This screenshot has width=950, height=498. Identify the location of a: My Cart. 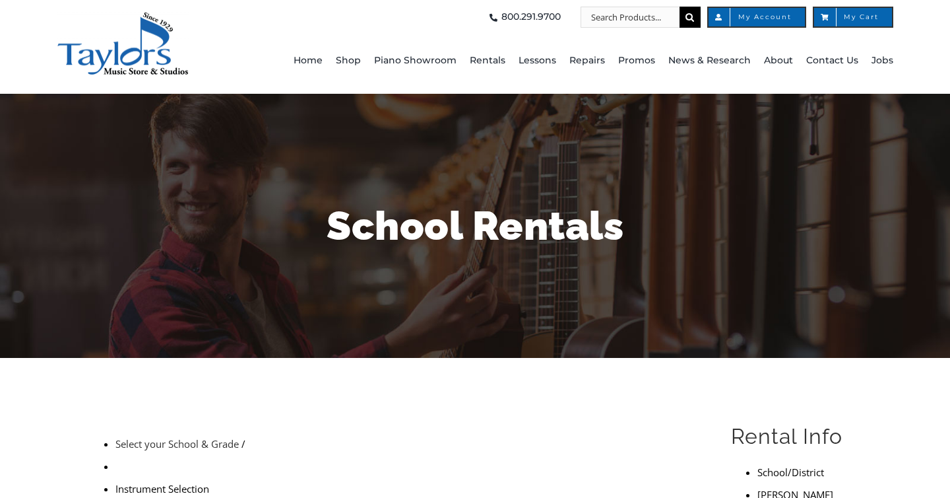
(853, 17).